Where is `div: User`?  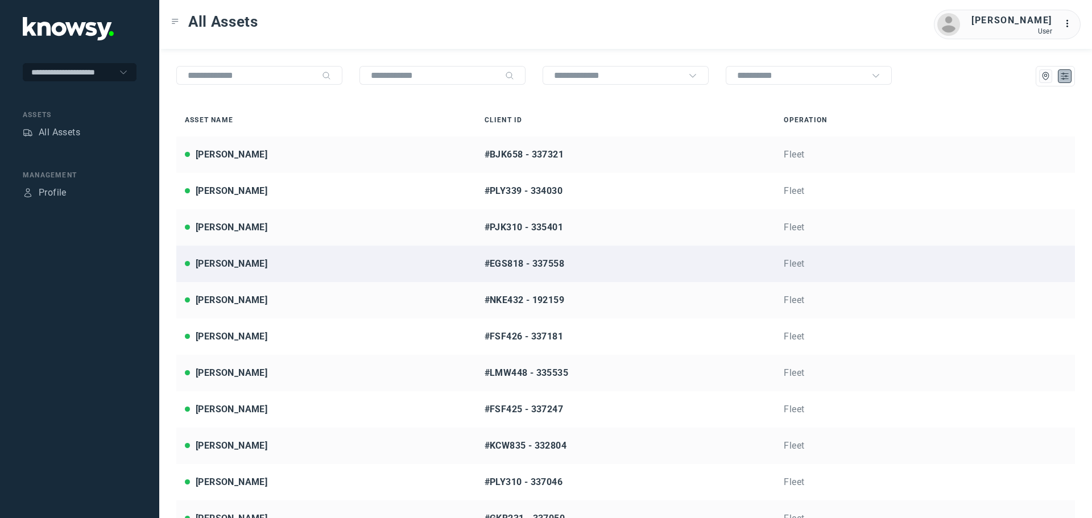 div: User is located at coordinates (1012, 31).